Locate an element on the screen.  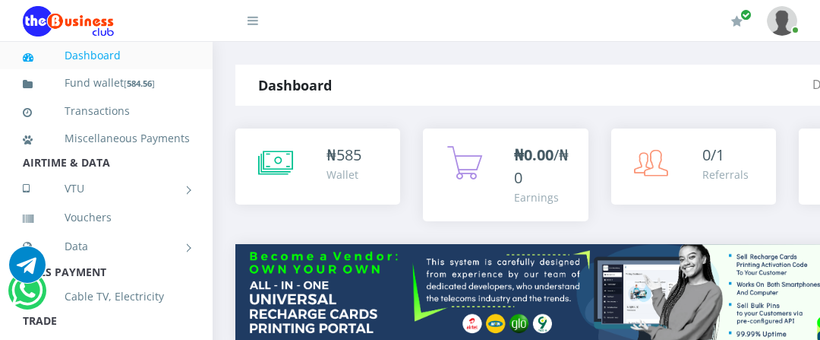
a: Transactions is located at coordinates (106, 111).